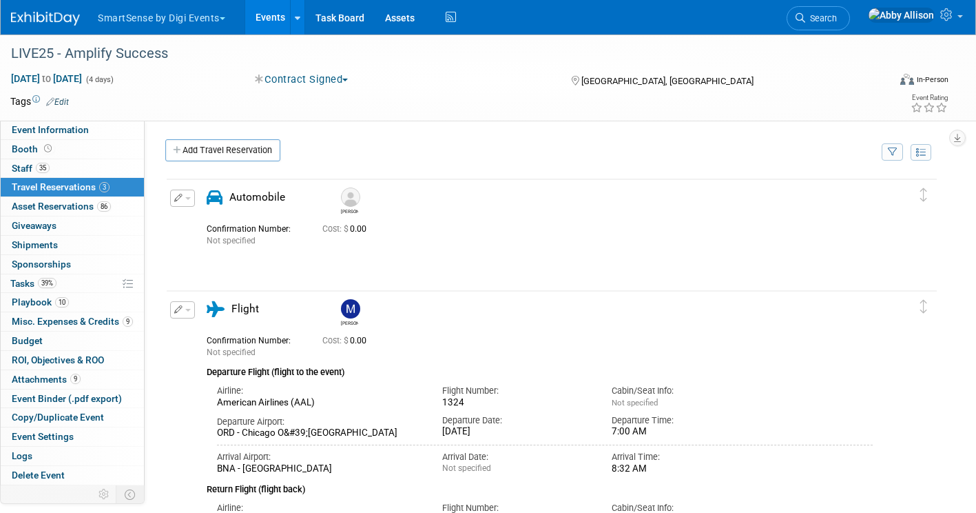  What do you see at coordinates (72, 130) in the screenshot?
I see `a: Event Information` at bounding box center [72, 130].